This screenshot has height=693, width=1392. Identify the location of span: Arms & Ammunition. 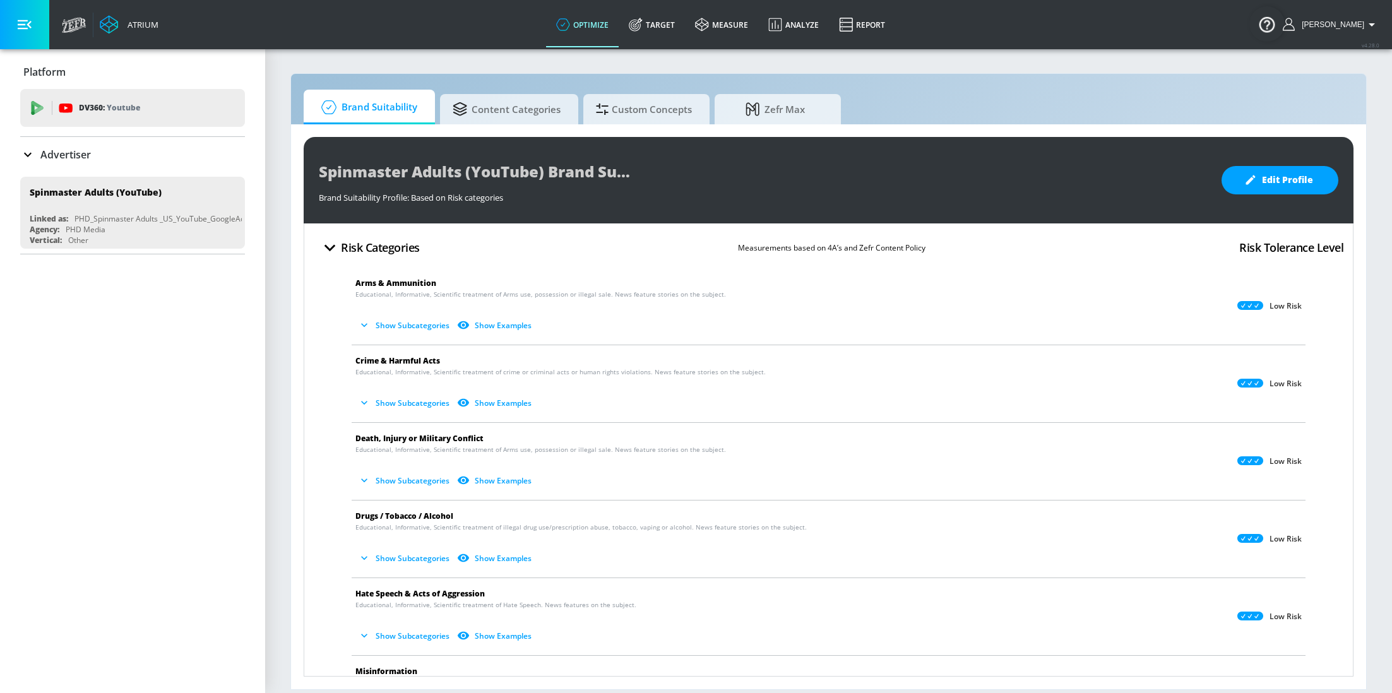
(396, 283).